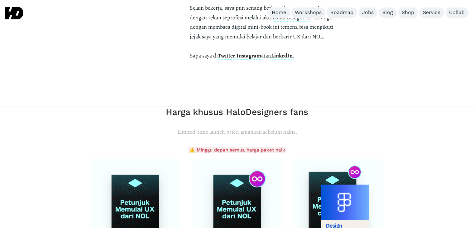 This screenshot has width=474, height=228. Describe the element at coordinates (237, 112) in the screenshot. I see `h2: Harga khusus HaloDesigners fans` at that location.